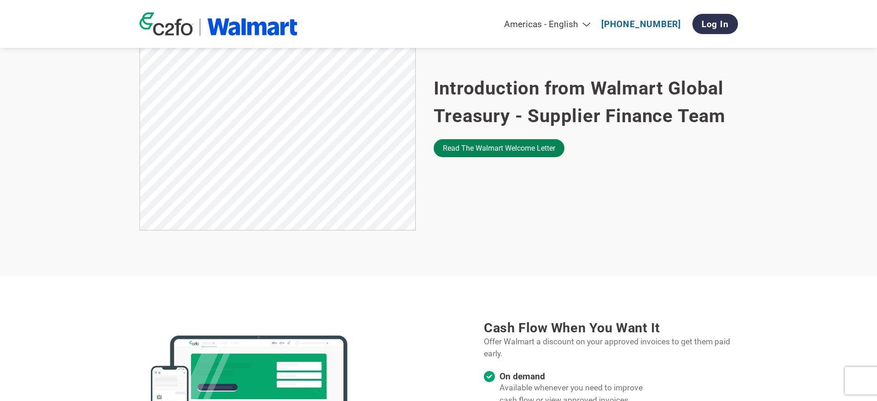  Describe the element at coordinates (581, 376) in the screenshot. I see `h4: On demand` at that location.